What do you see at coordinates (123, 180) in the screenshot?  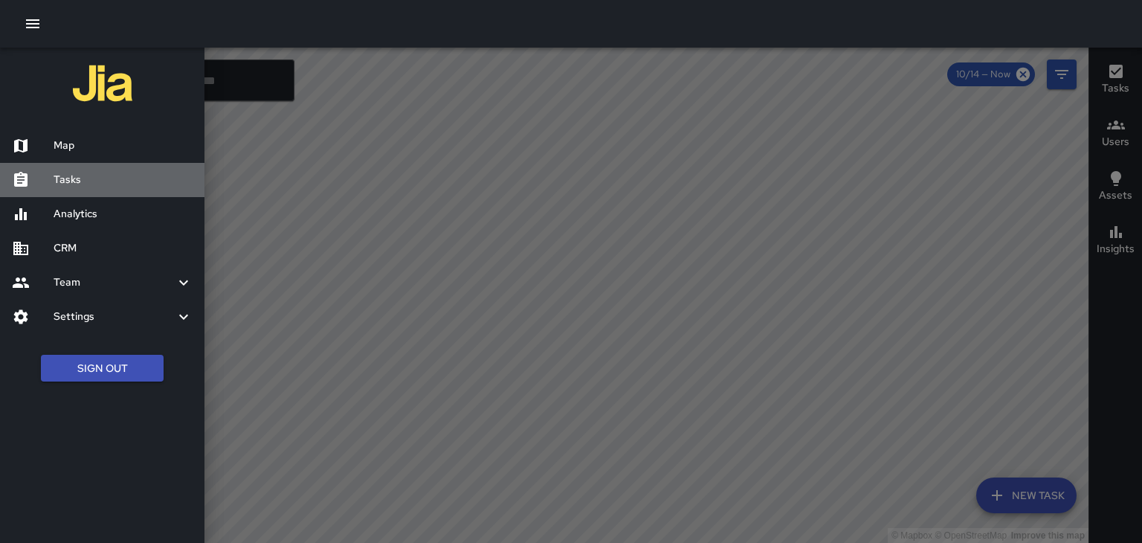 I see `h6: Tasks` at bounding box center [123, 180].